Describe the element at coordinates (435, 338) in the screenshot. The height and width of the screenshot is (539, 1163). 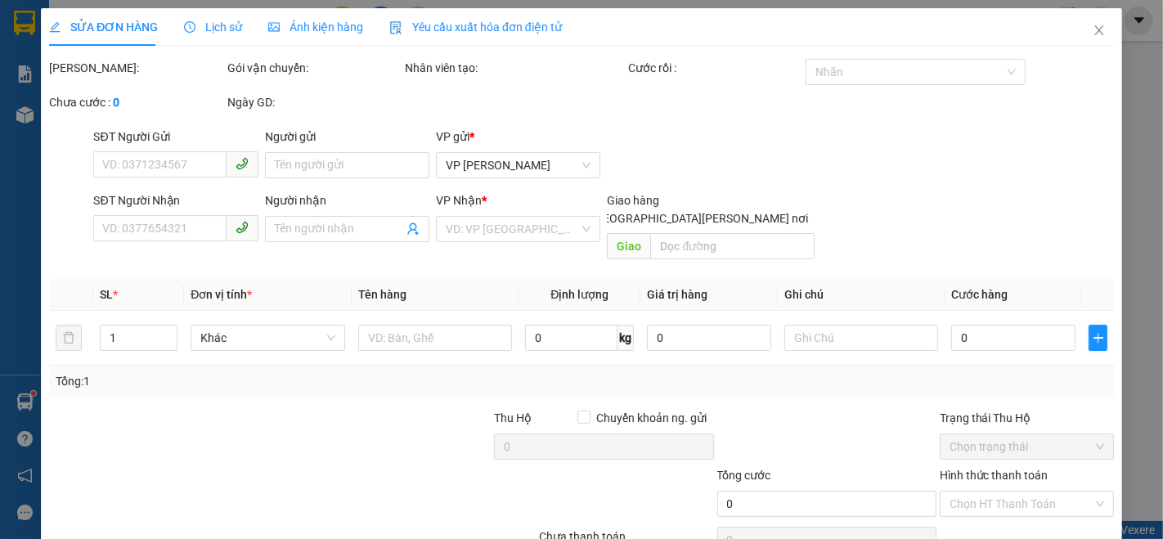
I see `input: VD: Bàn, Ghế` at that location.